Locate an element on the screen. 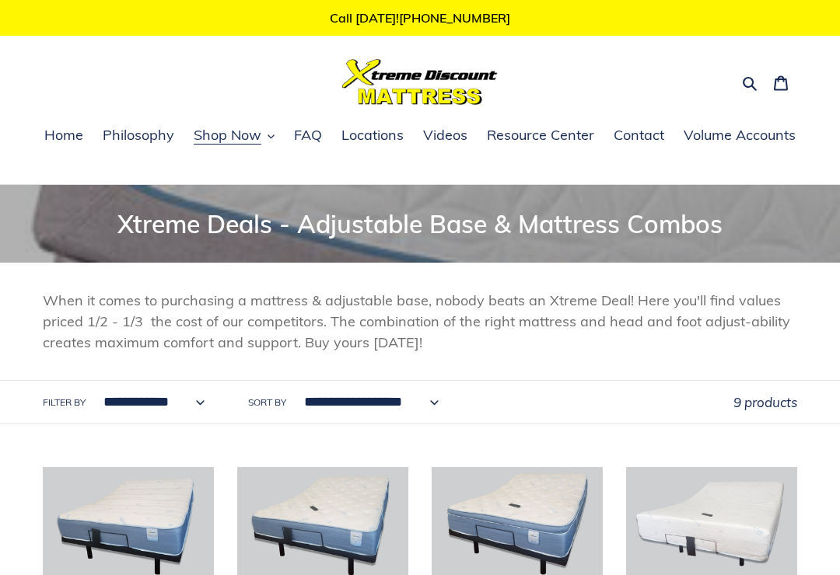 This screenshot has width=840, height=575. a: Philosophy is located at coordinates (138, 136).